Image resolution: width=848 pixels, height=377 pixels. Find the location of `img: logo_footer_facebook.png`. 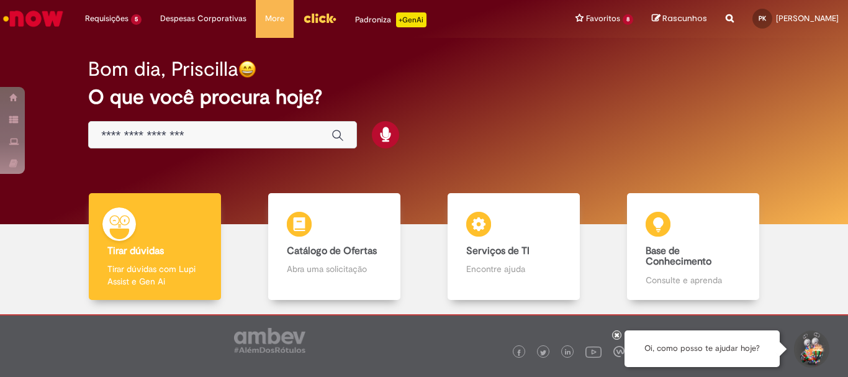

img: logo_footer_facebook.png is located at coordinates (519, 353).